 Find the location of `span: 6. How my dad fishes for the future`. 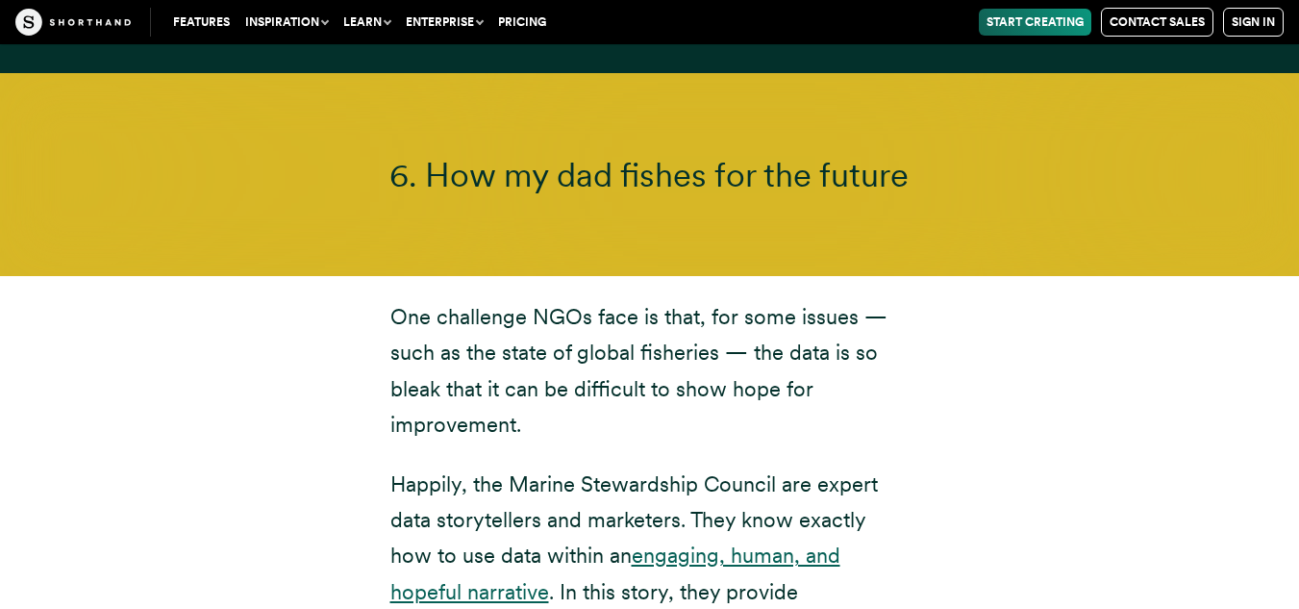

span: 6. How my dad fishes for the future is located at coordinates (649, 174).